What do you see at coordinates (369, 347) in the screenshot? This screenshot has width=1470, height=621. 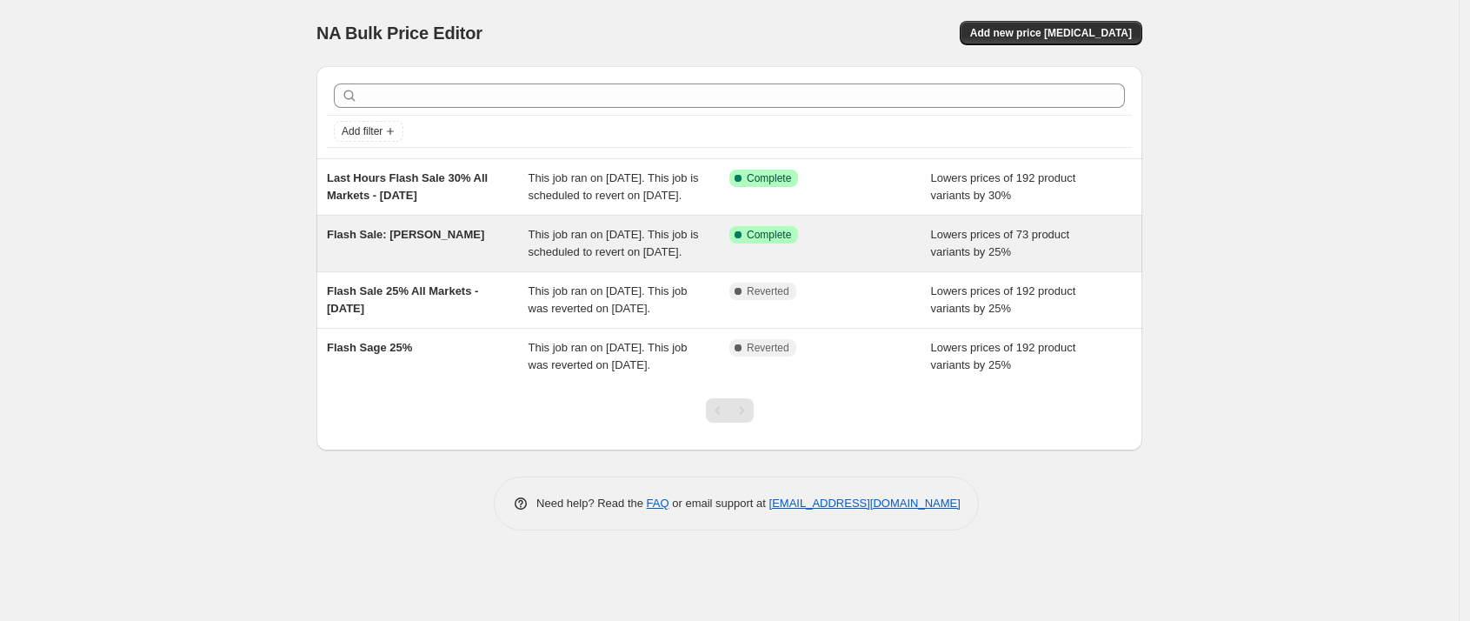 I see `span: Flash Sage 25%` at bounding box center [369, 347].